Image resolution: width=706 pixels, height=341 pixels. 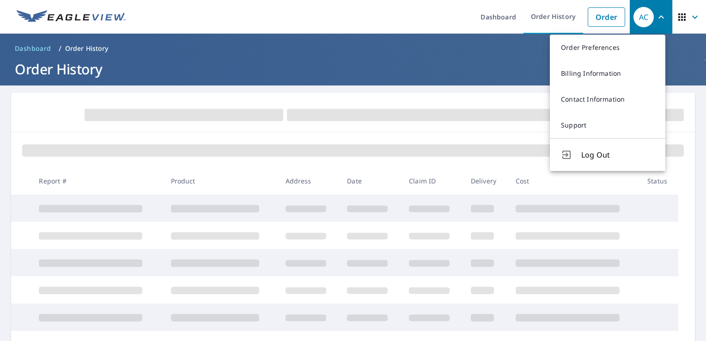 I want to click on a: Dashboard, so click(x=33, y=48).